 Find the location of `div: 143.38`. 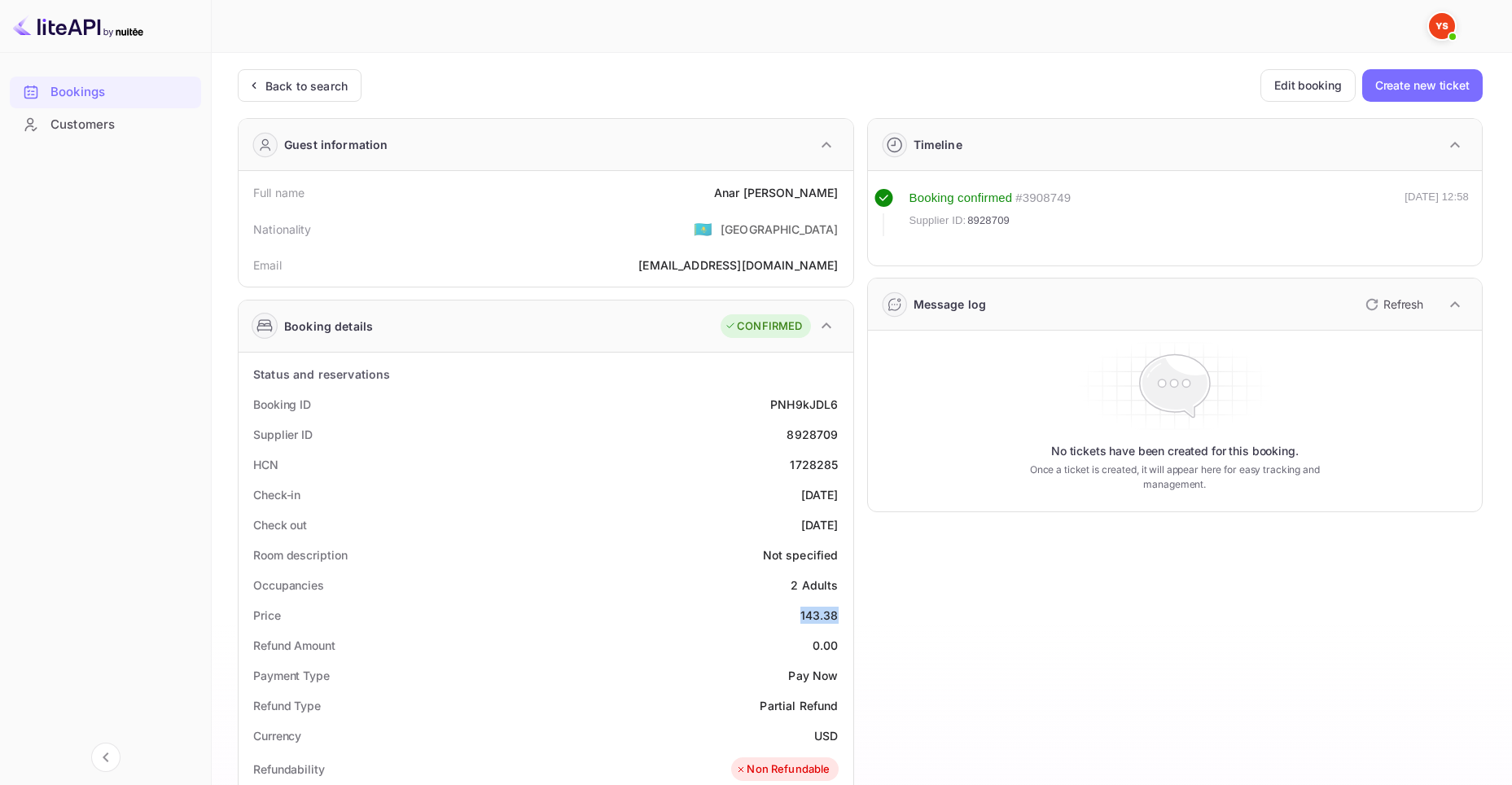

div: 143.38 is located at coordinates (820, 615).